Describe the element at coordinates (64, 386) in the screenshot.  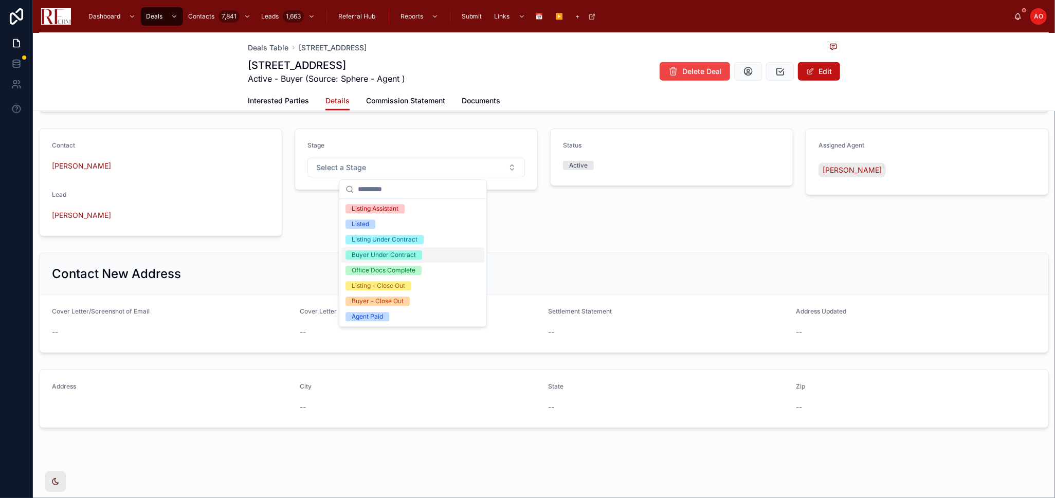
I see `span: Address` at that location.